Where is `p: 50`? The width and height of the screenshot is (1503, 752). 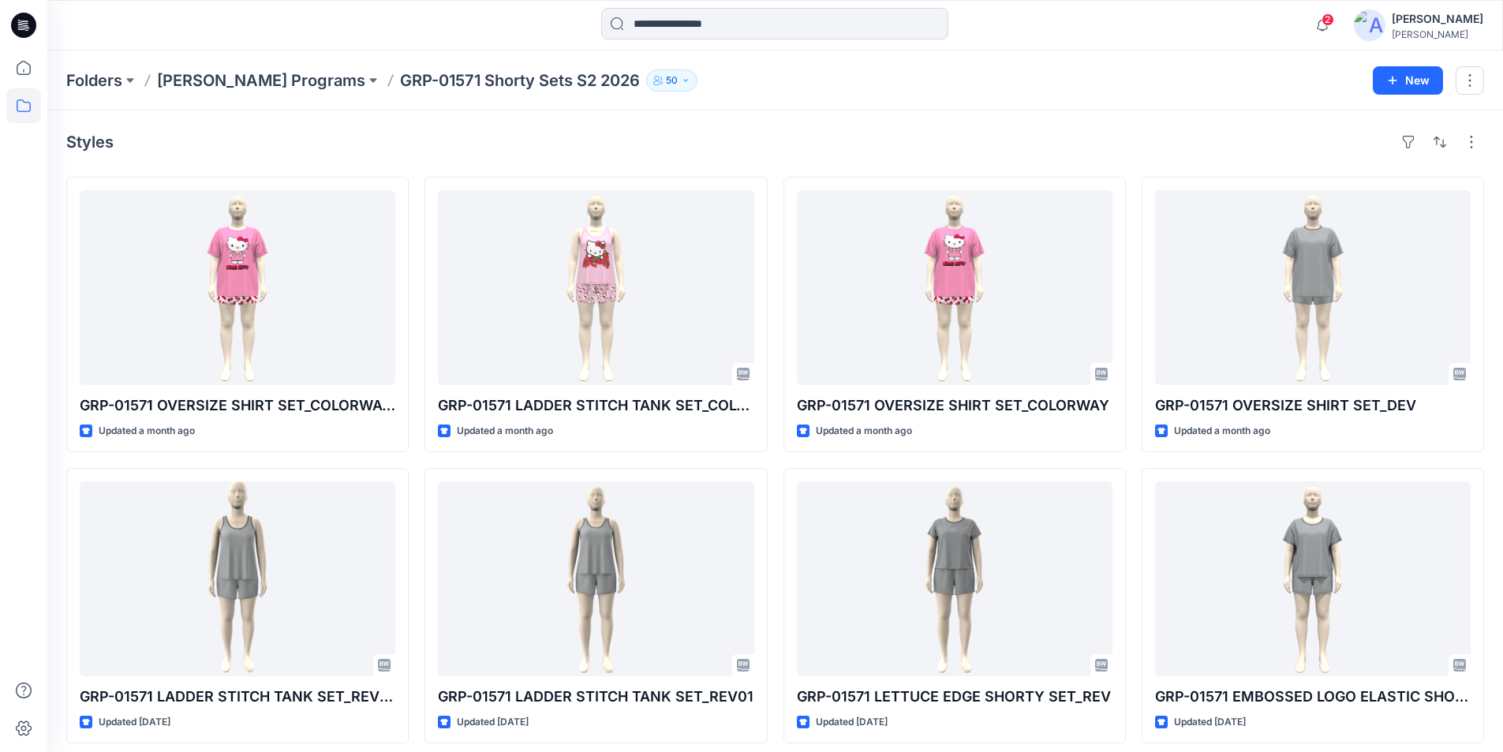
p: 50 is located at coordinates (671, 80).